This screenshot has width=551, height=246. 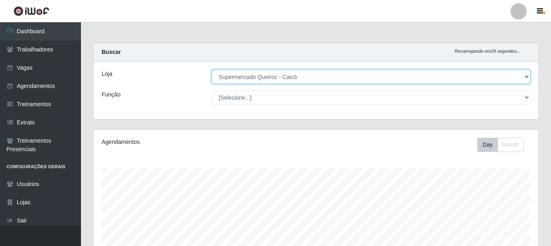 I want to click on i: Recarregando em 29 segundos..., so click(x=487, y=51).